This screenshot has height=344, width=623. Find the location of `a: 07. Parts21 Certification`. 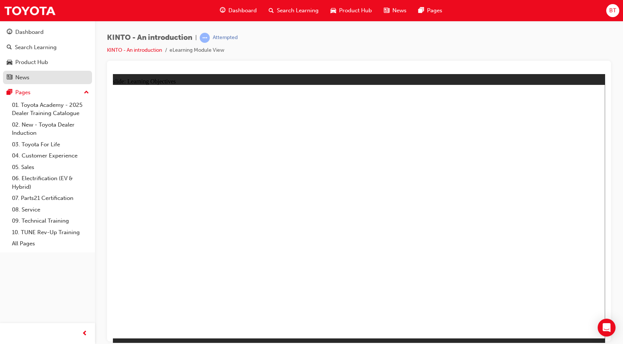

a: 07. Parts21 Certification is located at coordinates (50, 198).